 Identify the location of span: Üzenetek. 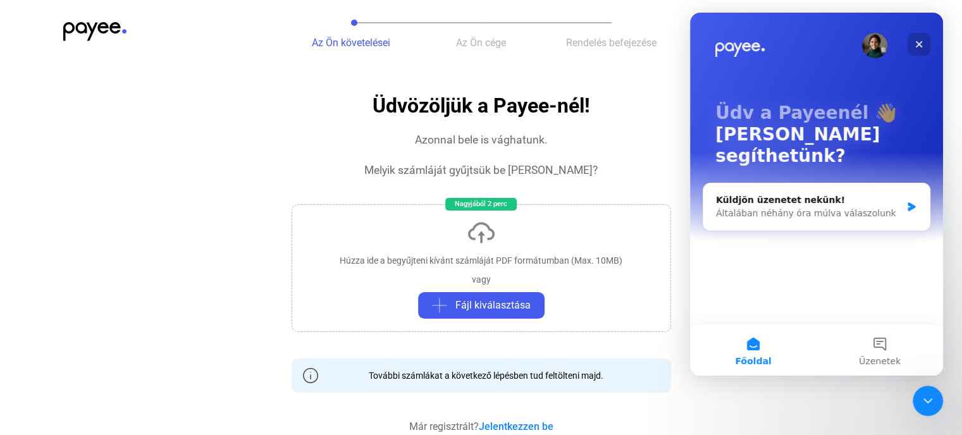
(190, 348).